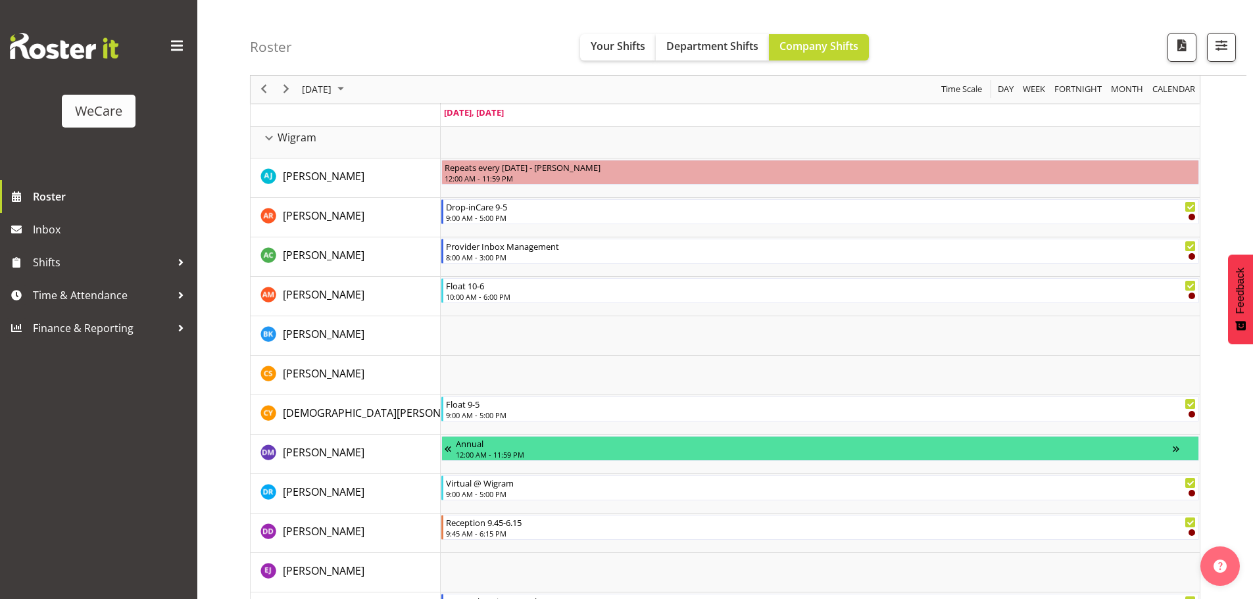  I want to click on button: Your Shifts, so click(617, 47).